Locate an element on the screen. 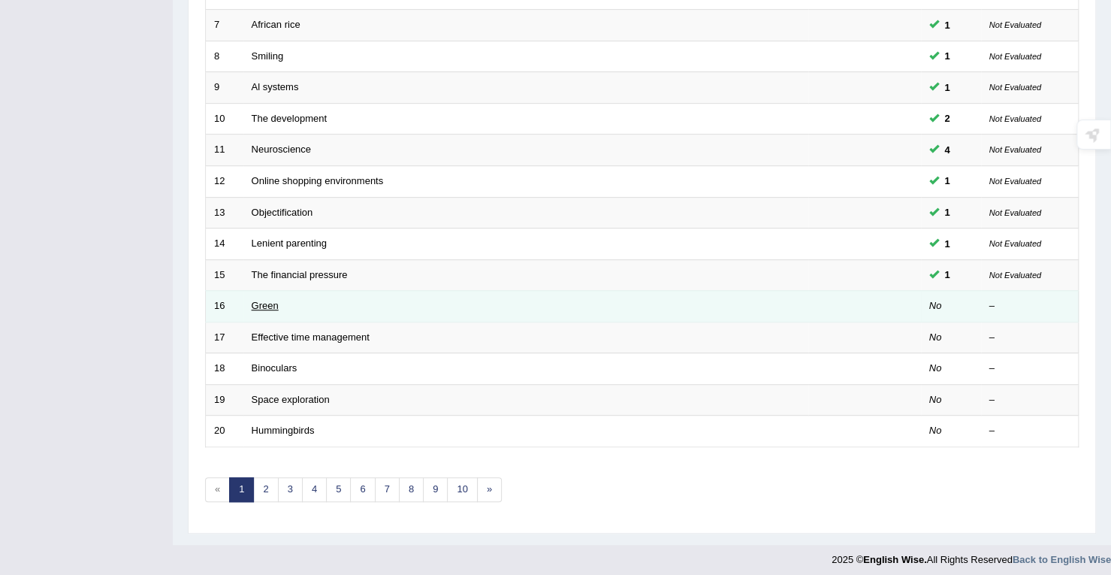 This screenshot has width=1111, height=575. a: Objectification is located at coordinates (282, 212).